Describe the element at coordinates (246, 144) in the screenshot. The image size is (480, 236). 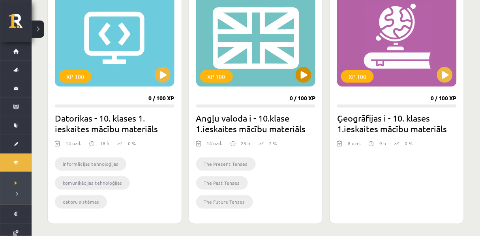
I see `p: 23 h` at that location.